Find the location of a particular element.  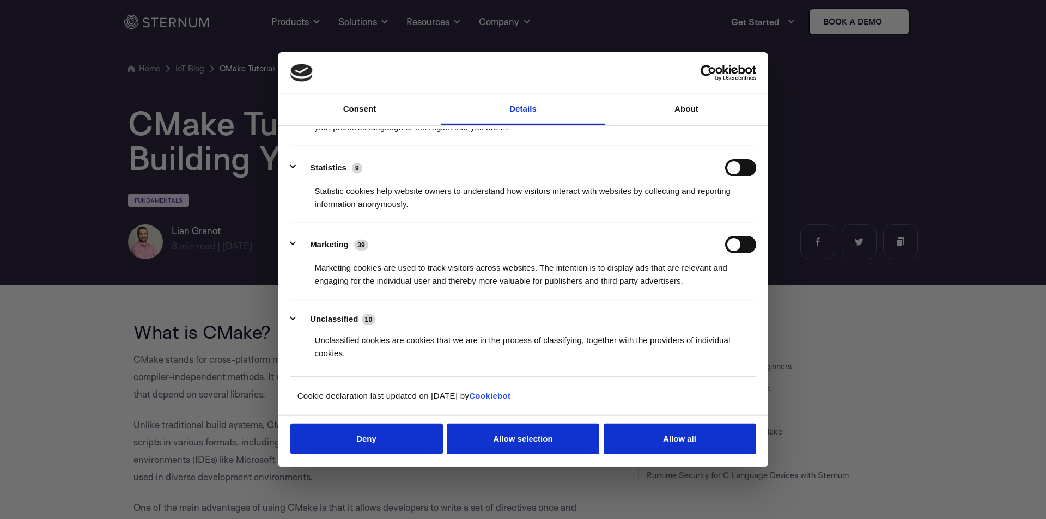

a: Consent is located at coordinates (360, 110).